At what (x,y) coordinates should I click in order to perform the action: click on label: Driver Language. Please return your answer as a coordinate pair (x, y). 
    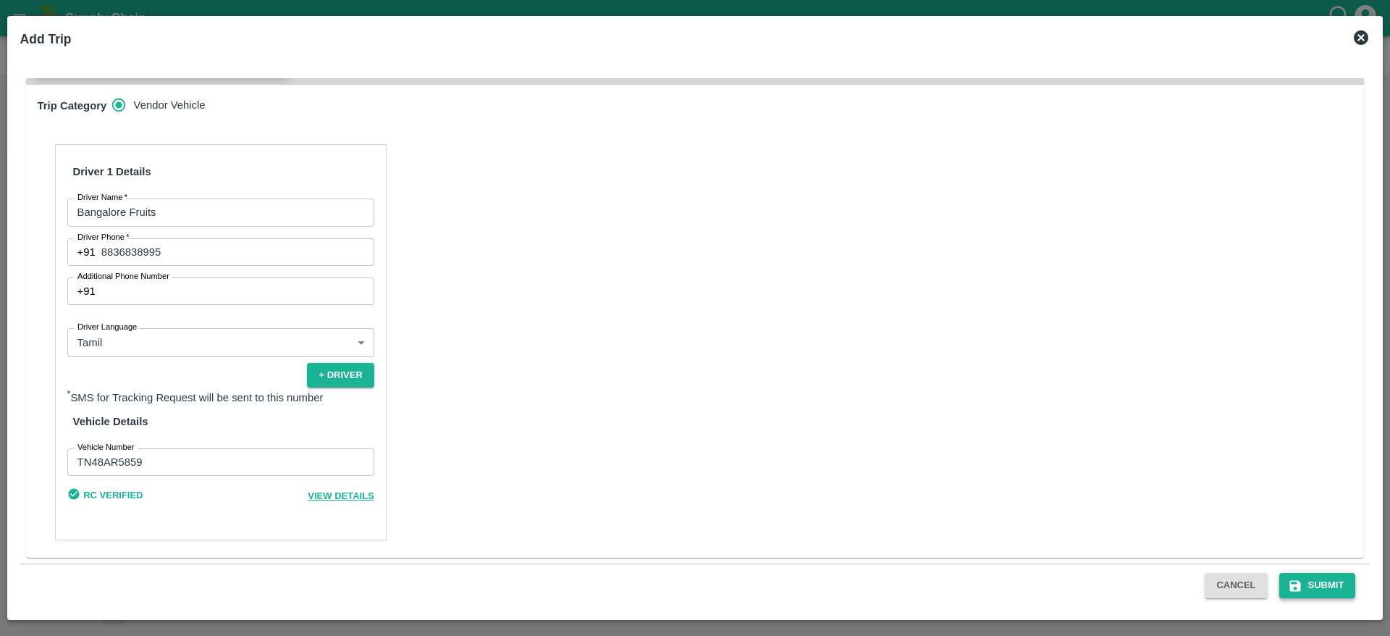
    Looking at the image, I should click on (107, 327).